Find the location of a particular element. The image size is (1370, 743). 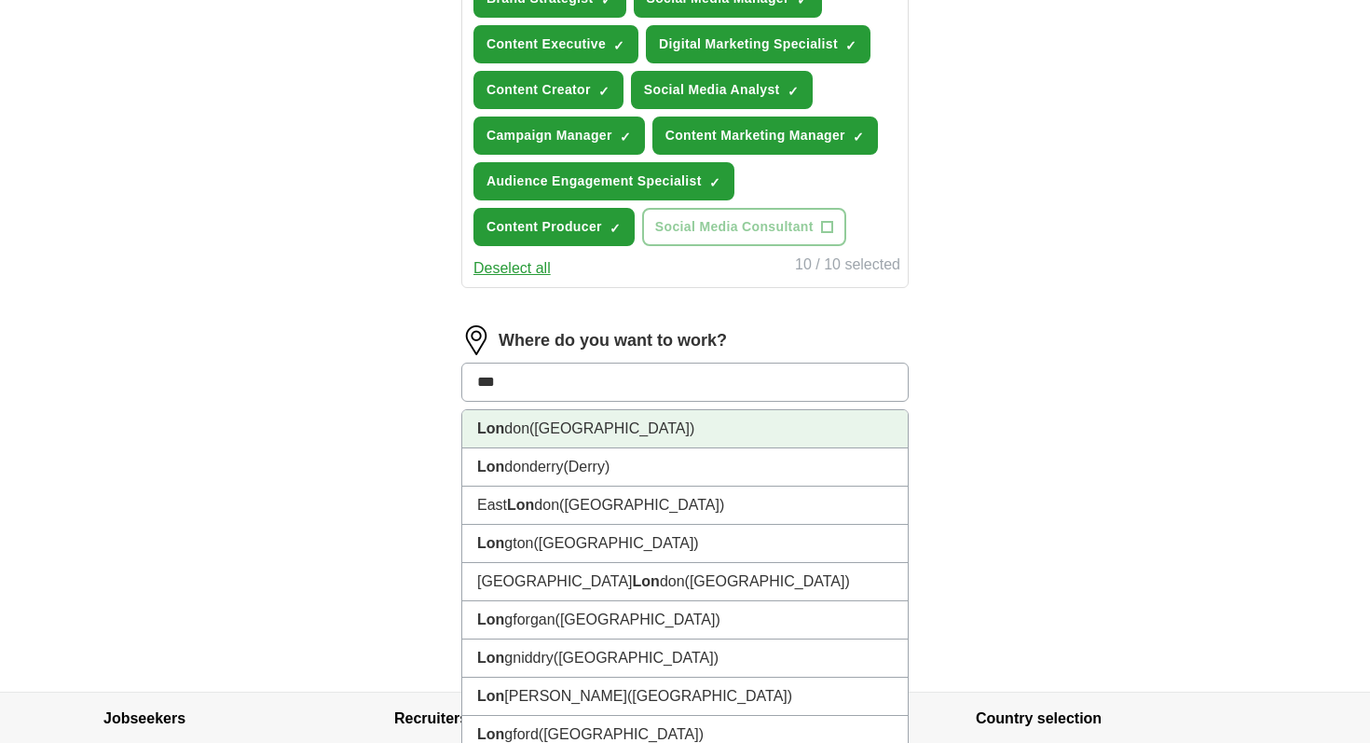

li: gton is located at coordinates (685, 543).